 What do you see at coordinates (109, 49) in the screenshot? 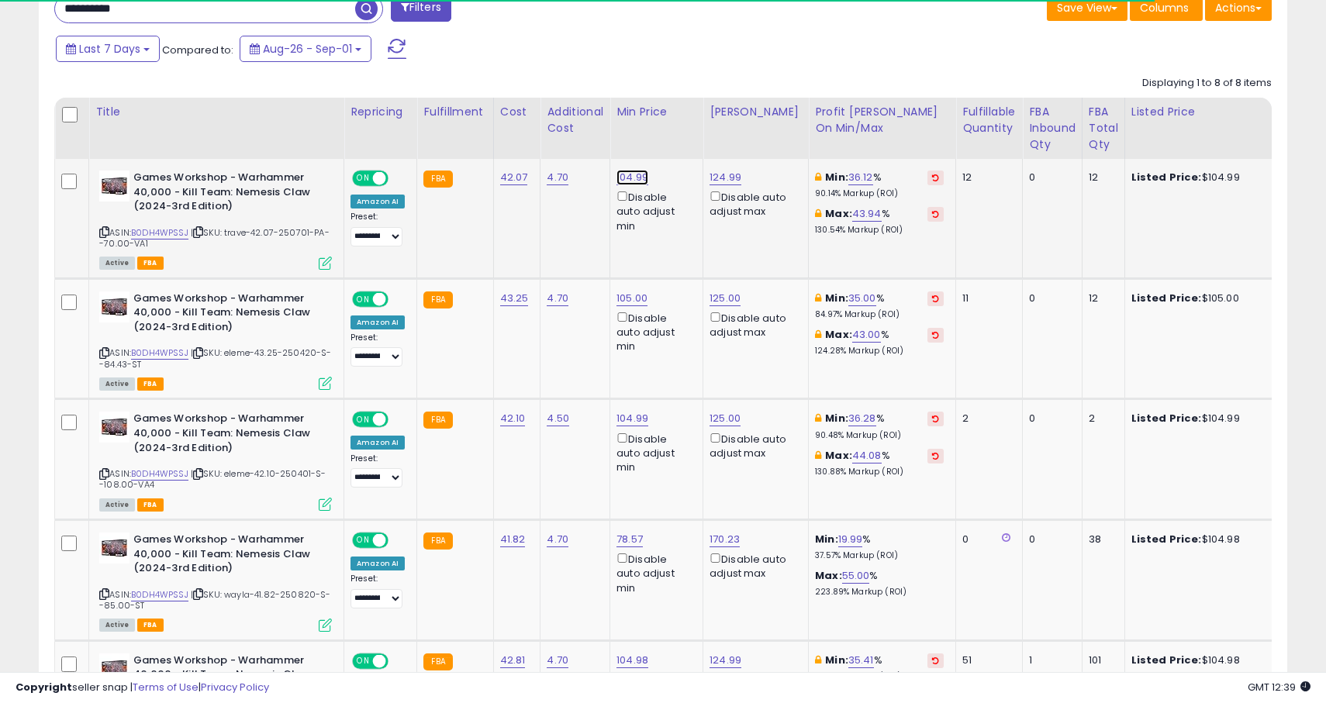
I see `span: Last 7 Days` at bounding box center [109, 49].